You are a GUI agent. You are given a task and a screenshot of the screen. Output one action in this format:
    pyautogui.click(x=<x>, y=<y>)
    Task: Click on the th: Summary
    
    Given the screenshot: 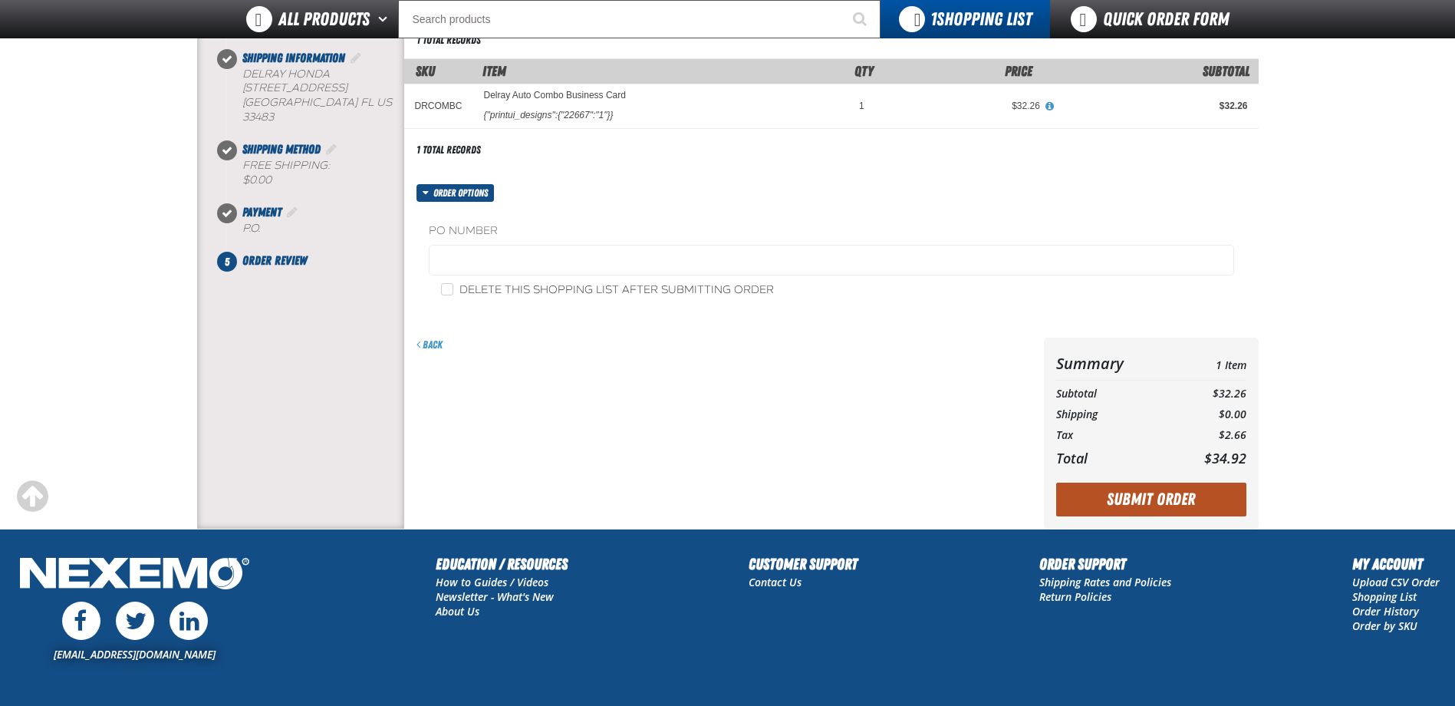 What is the action you would take?
    pyautogui.click(x=1114, y=363)
    